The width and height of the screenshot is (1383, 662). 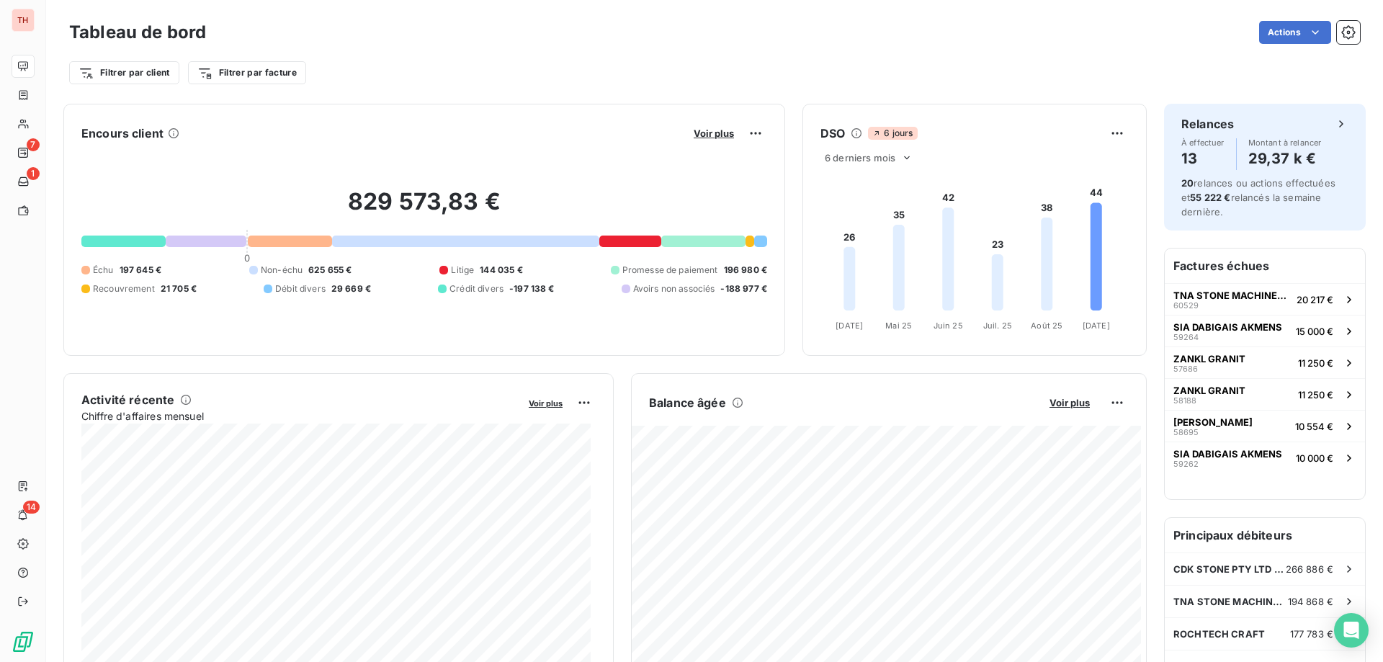 I want to click on span: 14, so click(x=31, y=507).